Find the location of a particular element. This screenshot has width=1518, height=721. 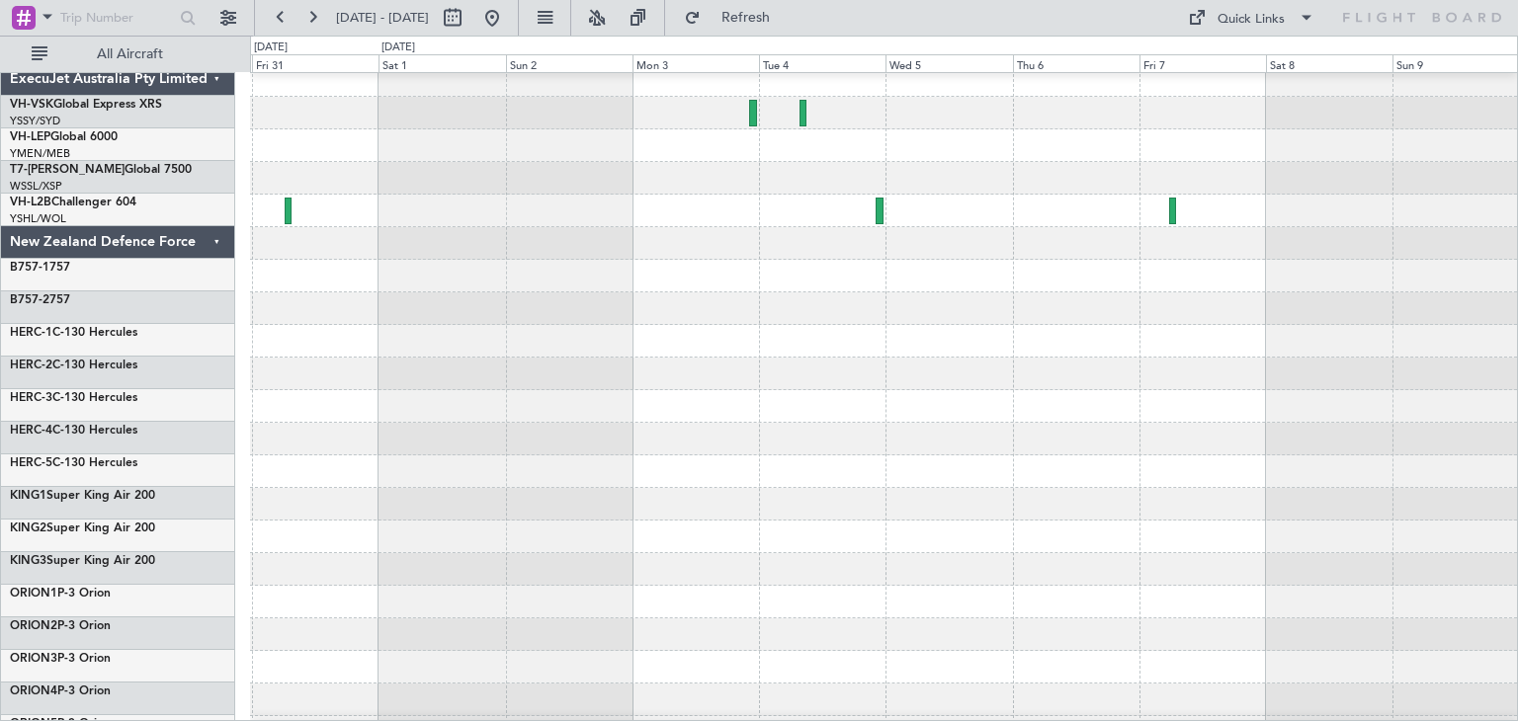

a: ORION3P-3 Orion is located at coordinates (60, 659).